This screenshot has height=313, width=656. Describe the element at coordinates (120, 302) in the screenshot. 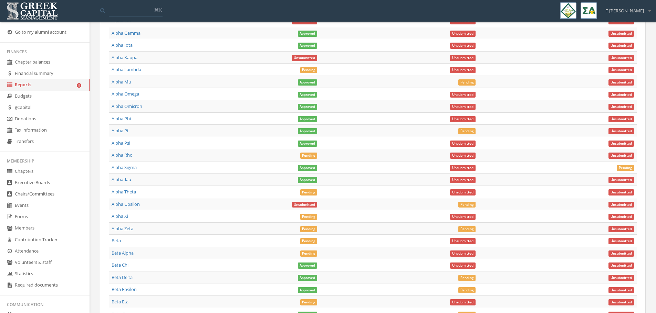

I see `a: Beta Eta` at that location.